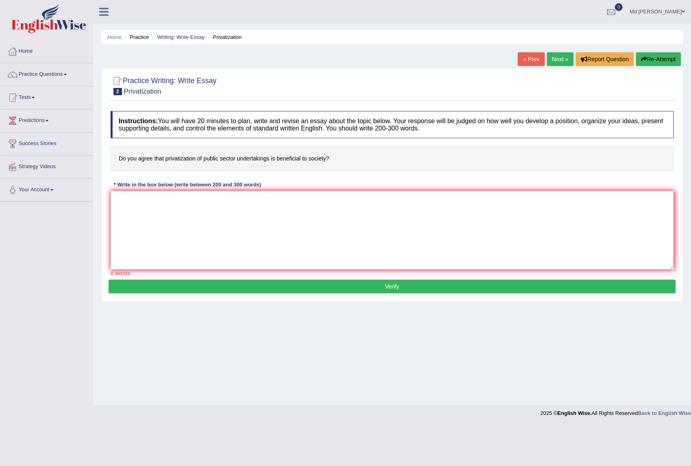  Describe the element at coordinates (560, 59) in the screenshot. I see `a: Next »` at that location.